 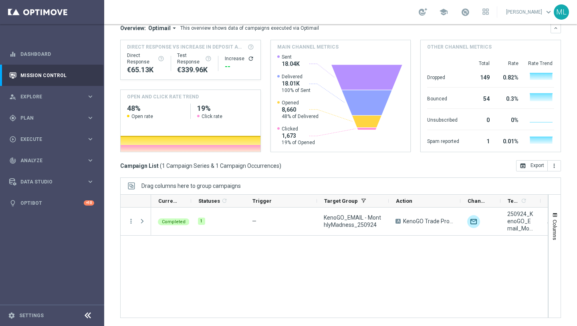 I want to click on button: Optimail arrow_drop_down, so click(x=163, y=28).